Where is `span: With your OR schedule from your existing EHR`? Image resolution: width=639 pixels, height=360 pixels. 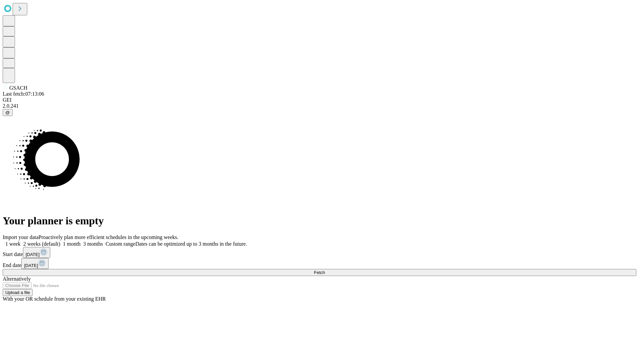
span: With your OR schedule from your existing EHR is located at coordinates (54, 298).